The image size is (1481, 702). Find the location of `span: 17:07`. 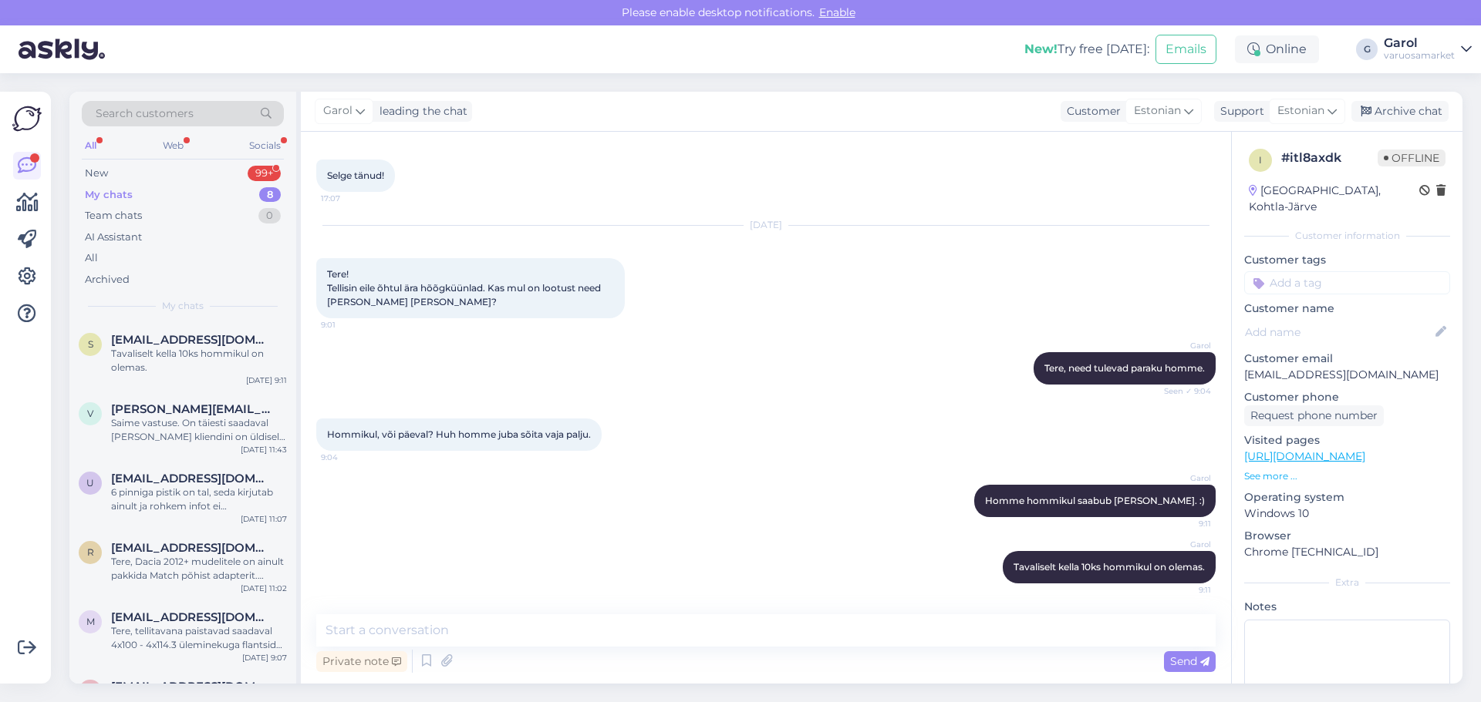

span: 17:07 is located at coordinates (349, 198).